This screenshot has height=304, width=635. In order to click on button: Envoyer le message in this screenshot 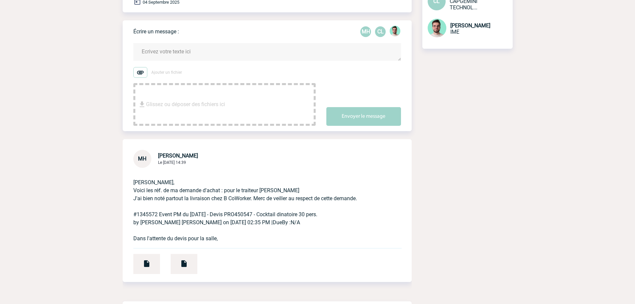, I will do `click(364, 116)`.